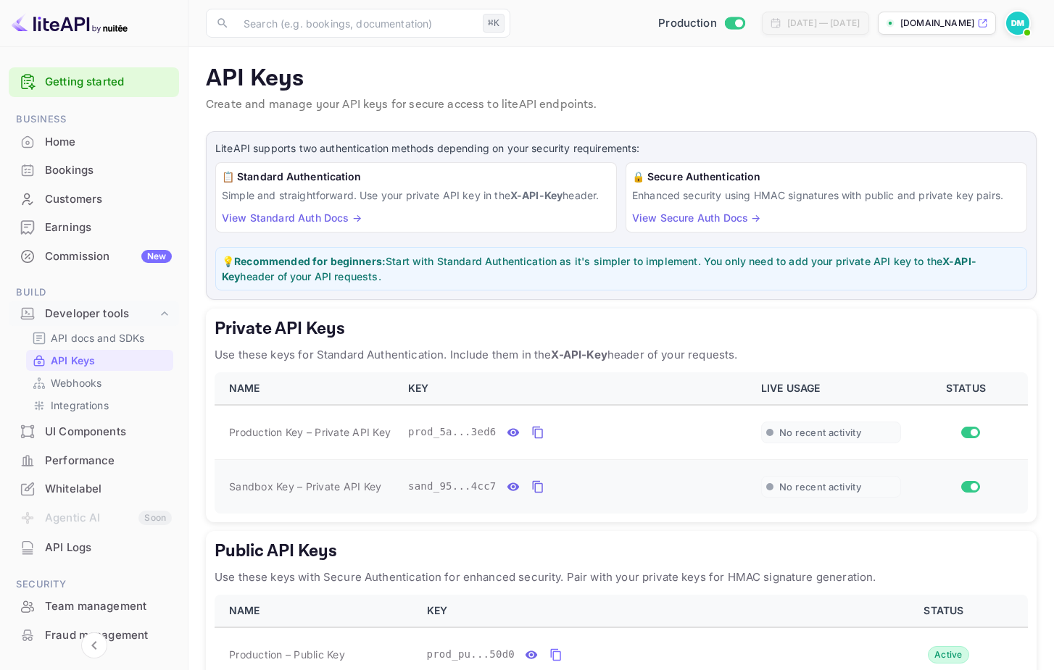 This screenshot has width=1054, height=670. I want to click on h6: 📋 Standard Authentication, so click(416, 177).